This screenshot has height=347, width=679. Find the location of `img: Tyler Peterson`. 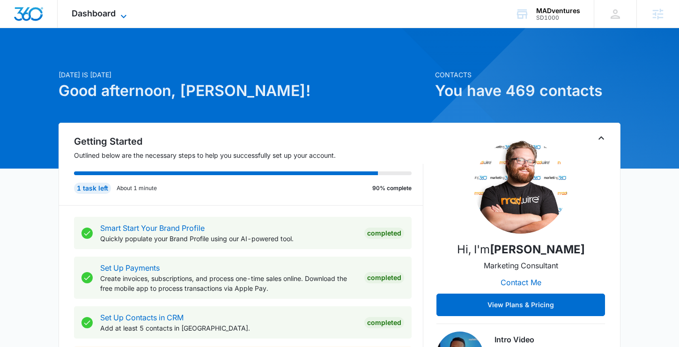

img: Tyler Peterson is located at coordinates (521, 187).